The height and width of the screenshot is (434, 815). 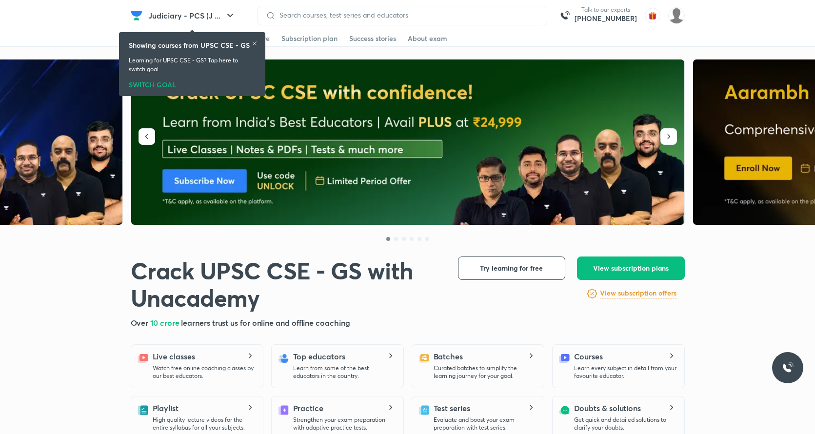 What do you see at coordinates (407, 15) in the screenshot?
I see `input: Search courses, test series and educators` at bounding box center [407, 15].